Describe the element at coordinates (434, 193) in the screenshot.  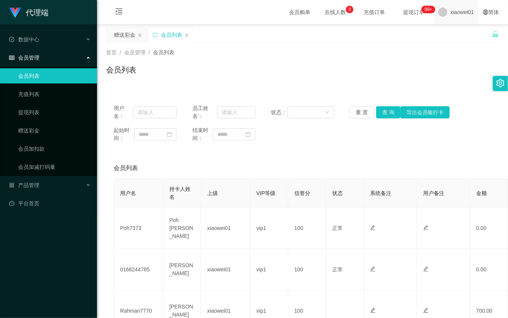
I see `span: 用户备注` at that location.